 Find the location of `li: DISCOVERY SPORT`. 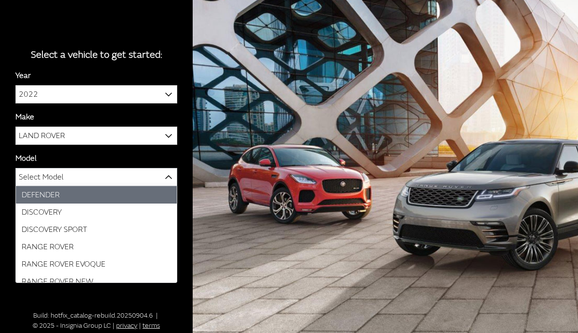

li: DISCOVERY SPORT is located at coordinates (96, 230).